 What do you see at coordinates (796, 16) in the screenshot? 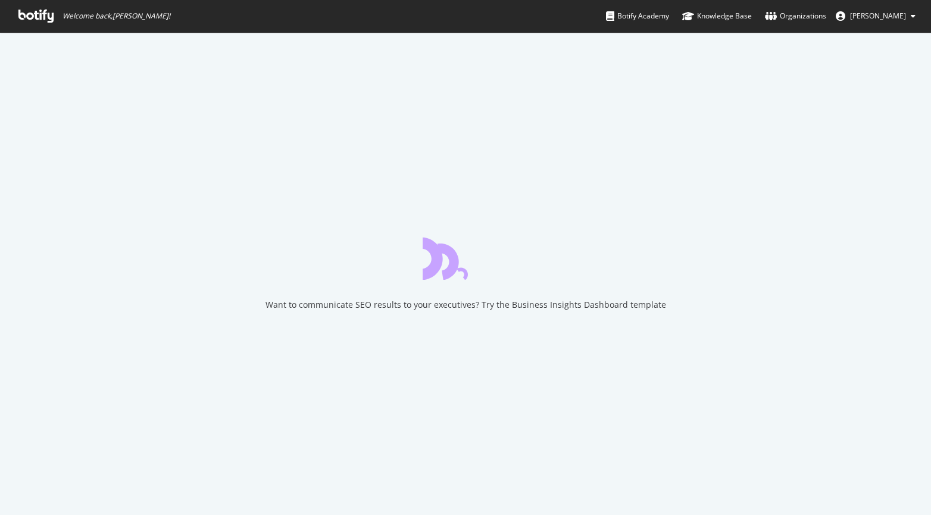
I see `div: Organizations` at bounding box center [796, 16].